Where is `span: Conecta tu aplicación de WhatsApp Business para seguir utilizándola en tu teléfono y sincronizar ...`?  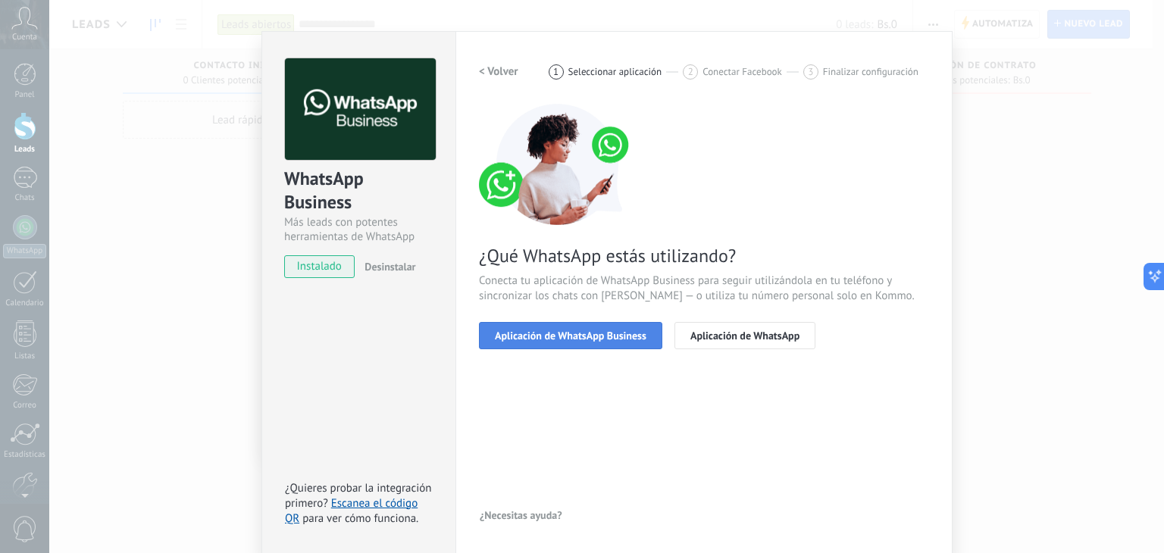
span: Conecta tu aplicación de WhatsApp Business para seguir utilizándola en tu teléfono y sincronizar ... is located at coordinates (704, 289).